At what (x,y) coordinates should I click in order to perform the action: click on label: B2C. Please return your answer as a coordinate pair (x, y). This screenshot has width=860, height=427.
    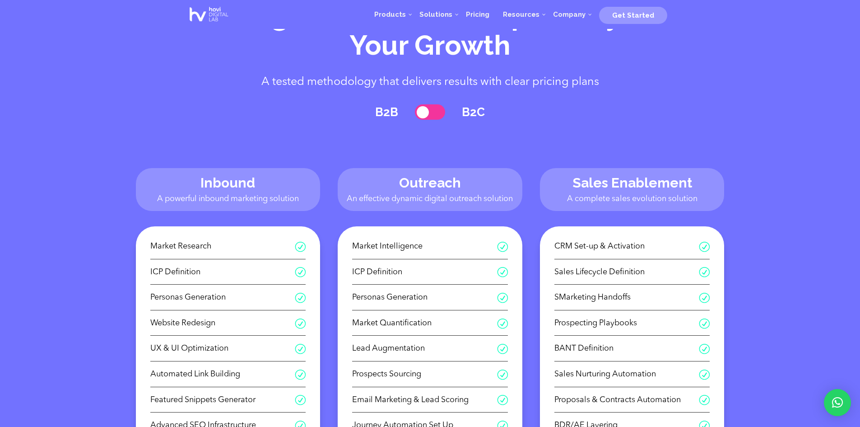
    Looking at the image, I should click on (473, 112).